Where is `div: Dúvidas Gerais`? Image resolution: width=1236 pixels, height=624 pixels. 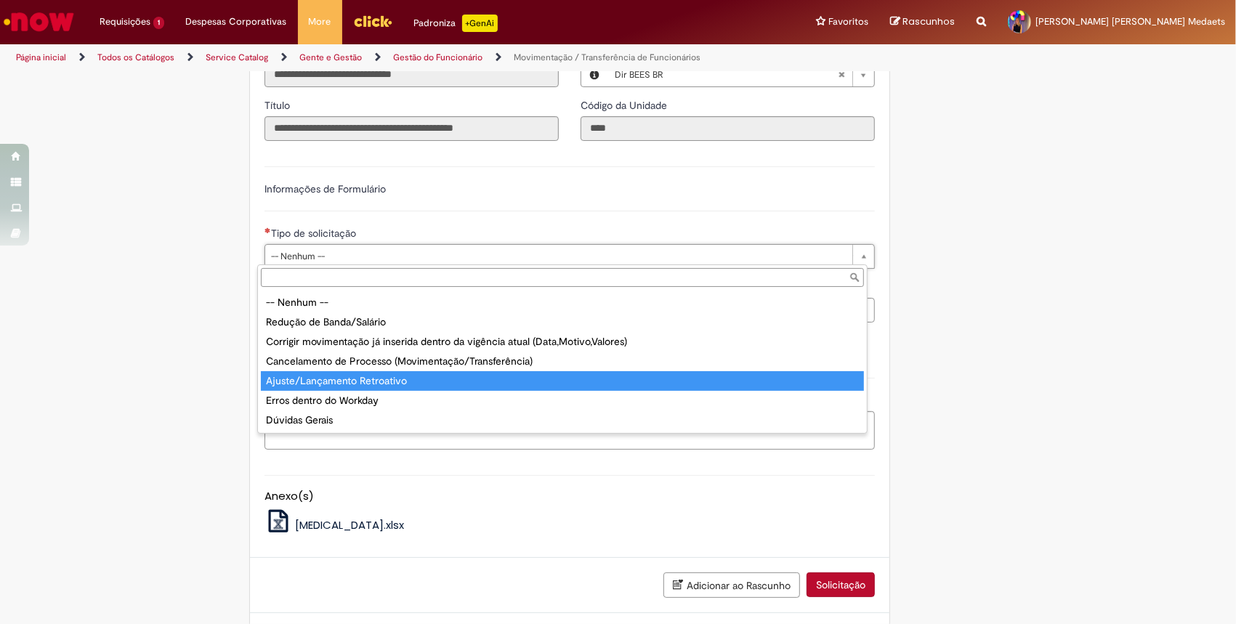
div: Dúvidas Gerais is located at coordinates (563, 420).